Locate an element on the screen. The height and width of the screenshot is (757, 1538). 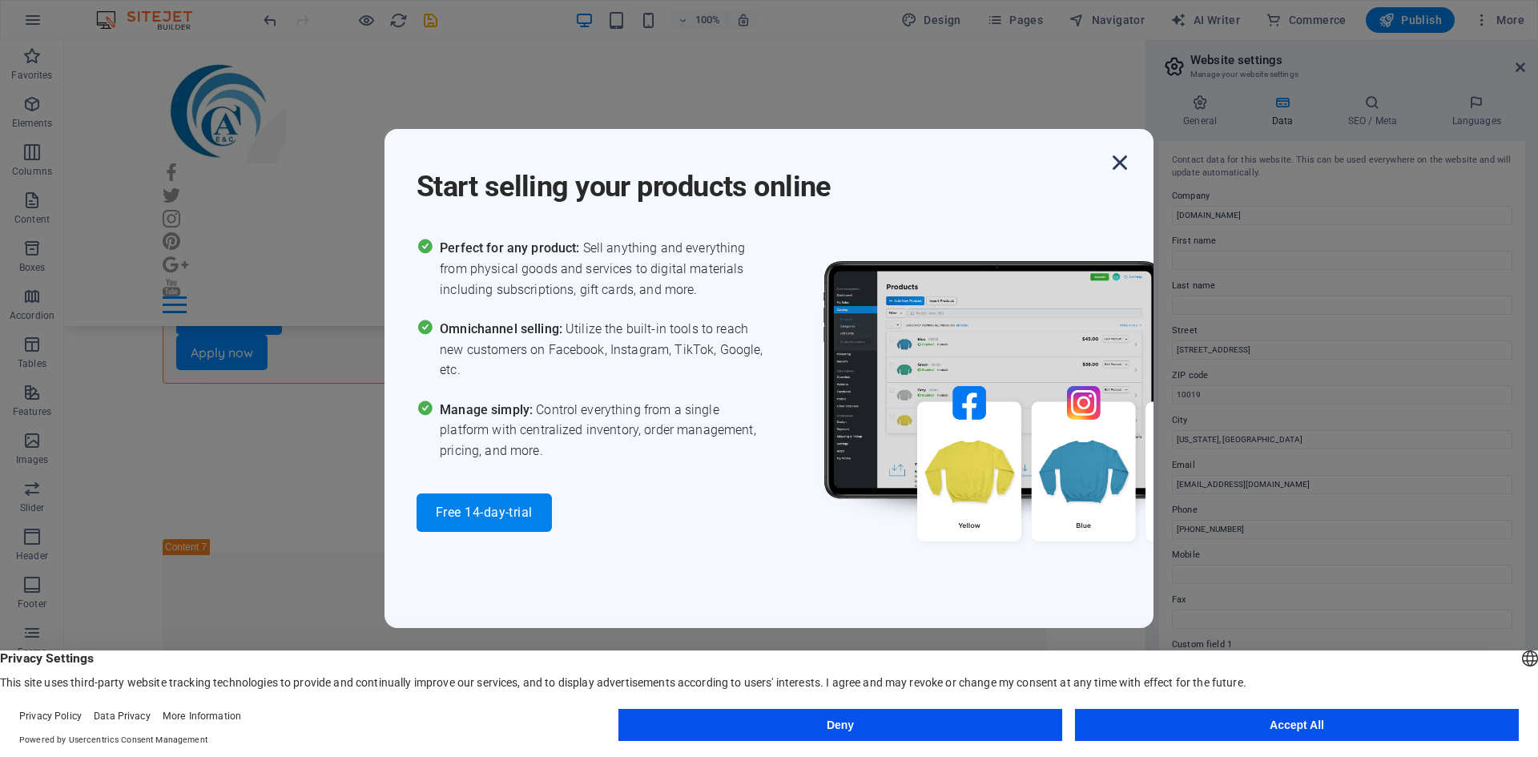
span: Manage simply: is located at coordinates (488, 409).